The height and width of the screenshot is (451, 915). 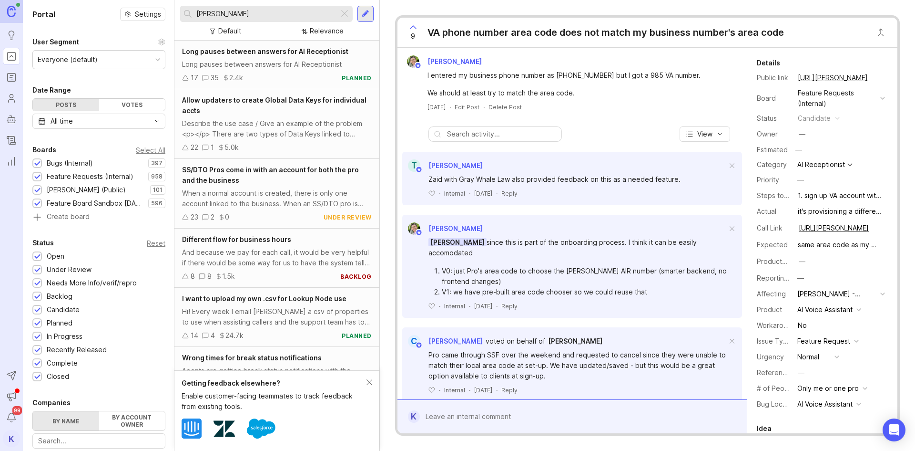 I want to click on div: 22, so click(x=195, y=147).